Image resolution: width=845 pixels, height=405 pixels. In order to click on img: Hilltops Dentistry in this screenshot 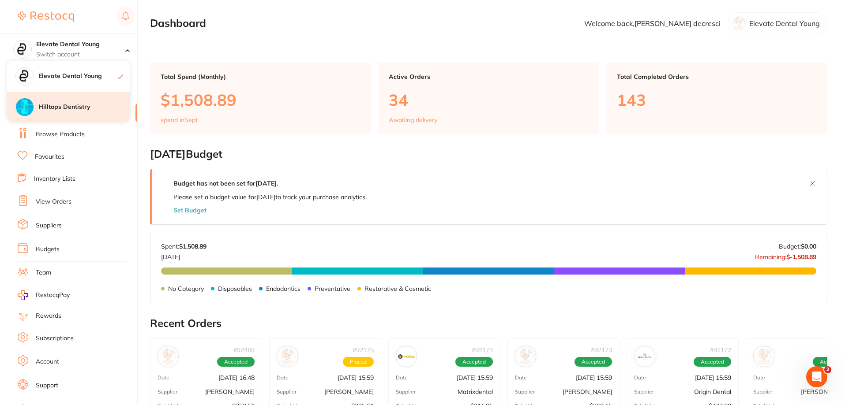, I will do `click(25, 107)`.